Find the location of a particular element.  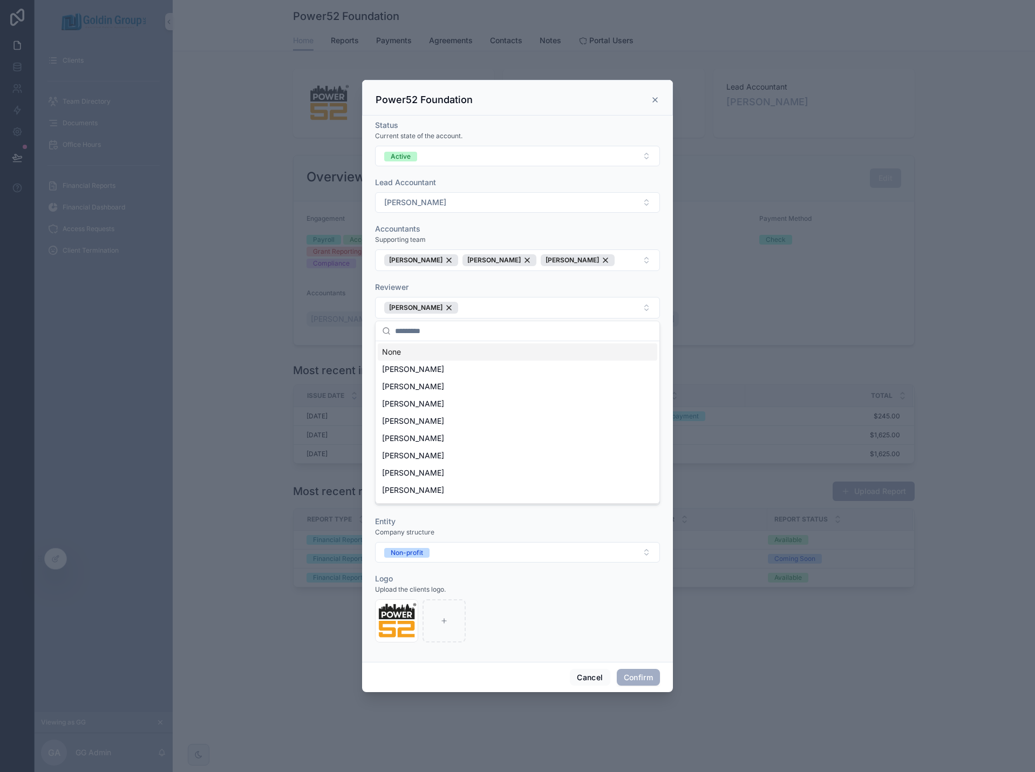

span: Supporting team is located at coordinates (401, 240).